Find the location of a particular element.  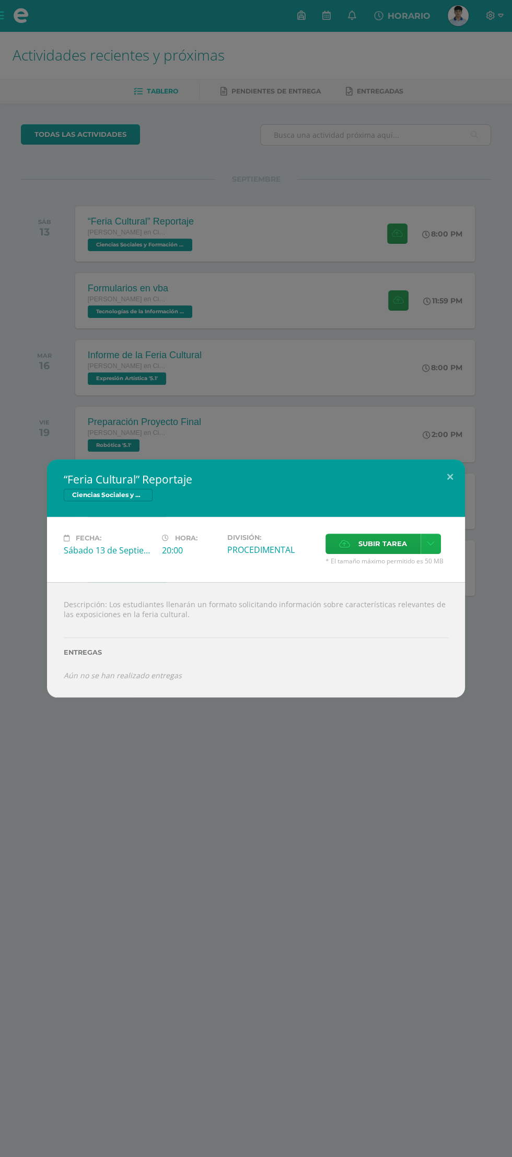

i: Aún no se han realizado entregas is located at coordinates (123, 675).